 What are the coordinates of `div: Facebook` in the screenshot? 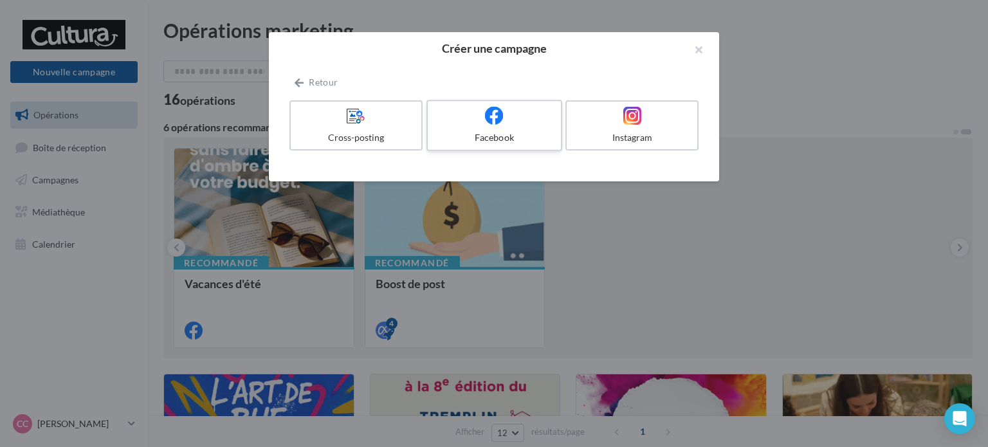 It's located at (494, 138).